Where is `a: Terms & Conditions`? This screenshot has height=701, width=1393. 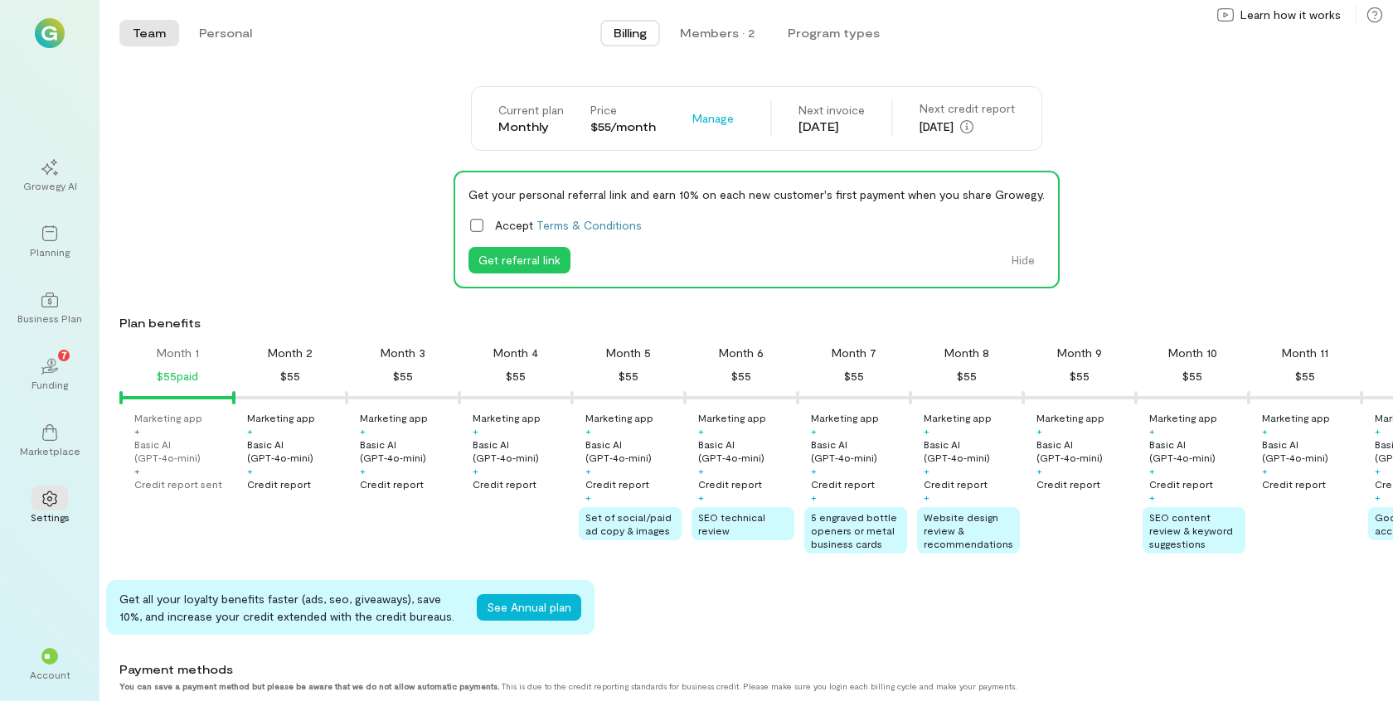 a: Terms & Conditions is located at coordinates (589, 225).